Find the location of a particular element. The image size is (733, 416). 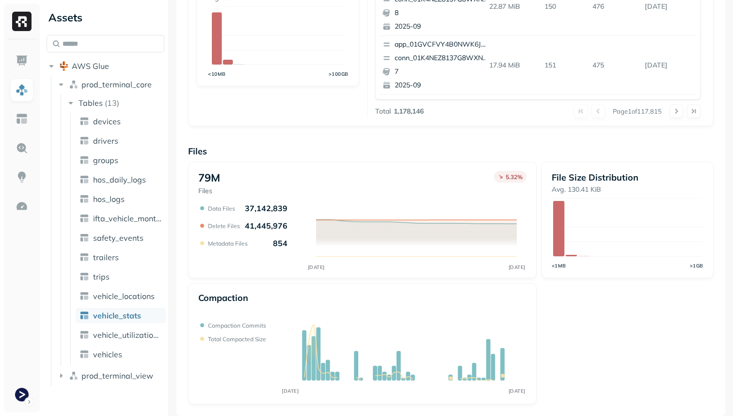

img: Ryft is located at coordinates (22, 21).